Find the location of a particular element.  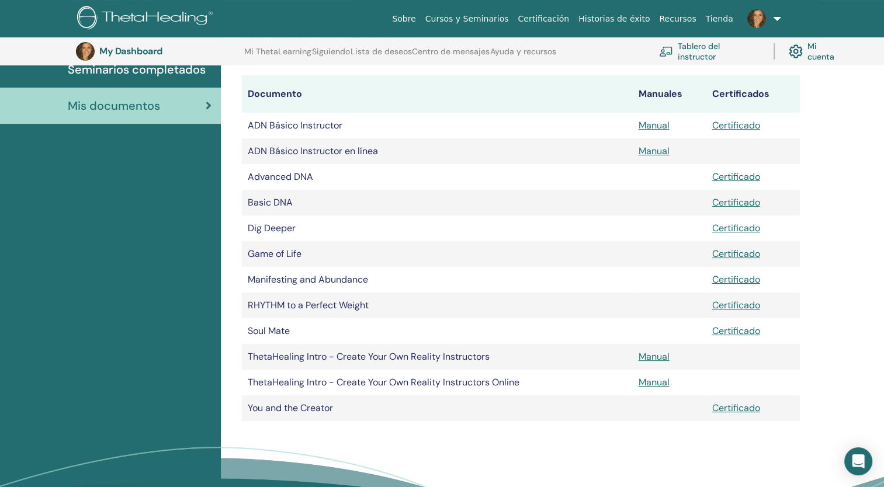

td: Advanced DNA is located at coordinates (437, 177).